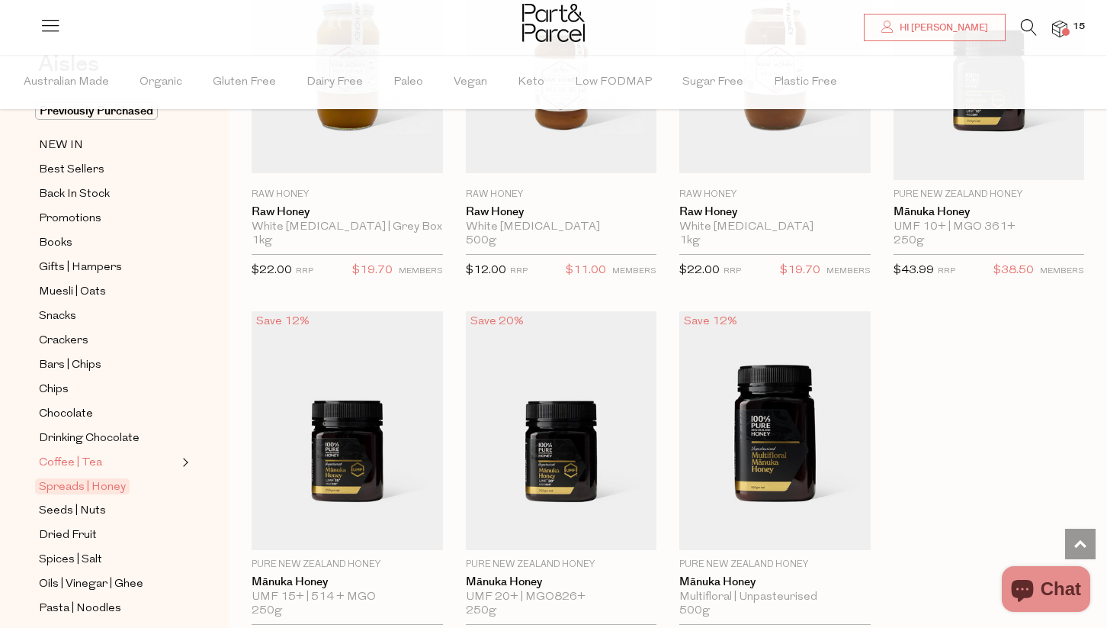  Describe the element at coordinates (335, 82) in the screenshot. I see `span: Dairy Free` at that location.